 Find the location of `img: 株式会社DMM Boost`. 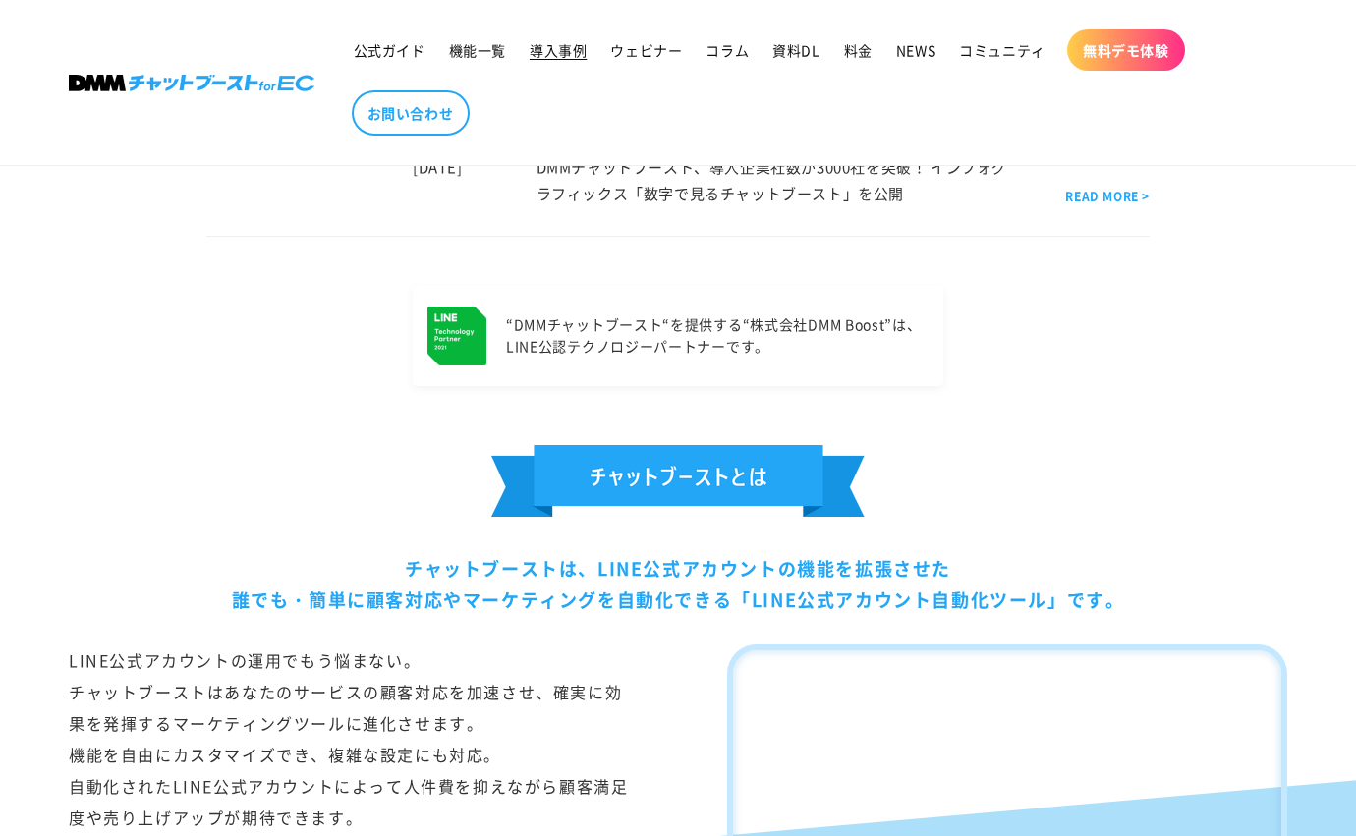

img: 株式会社DMM Boost is located at coordinates (192, 83).